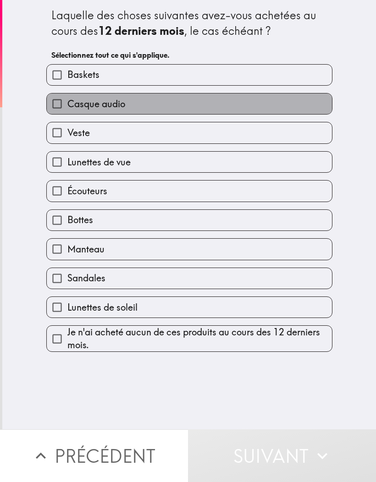 The image size is (376, 482). What do you see at coordinates (189, 75) in the screenshot?
I see `button: Baskets` at bounding box center [189, 75].